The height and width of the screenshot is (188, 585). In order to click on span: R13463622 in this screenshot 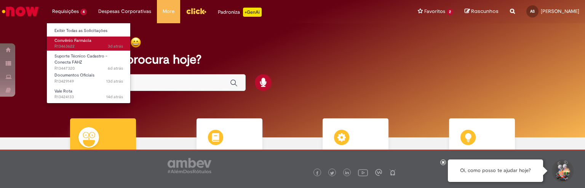, I will do `click(89, 46)`.